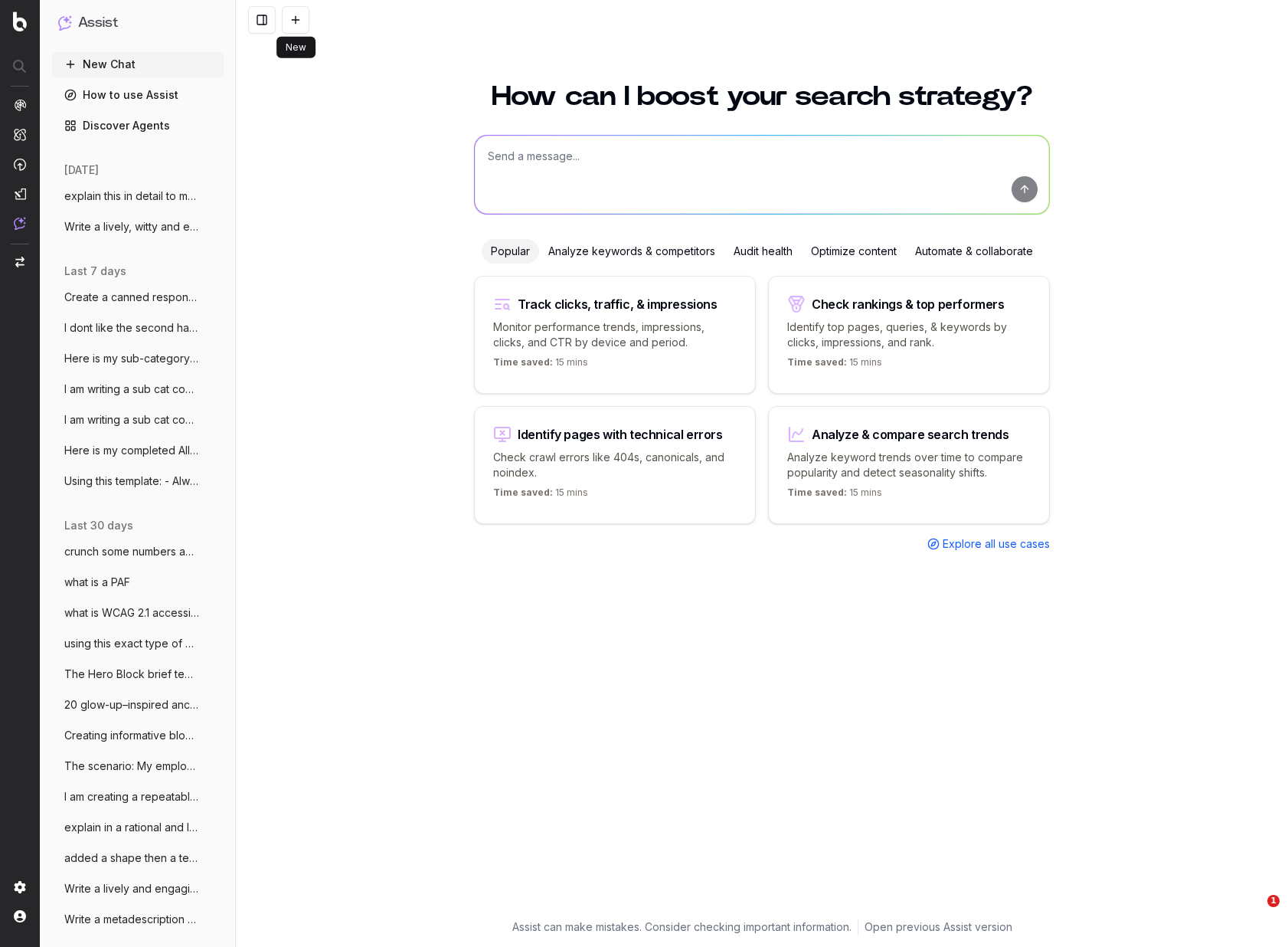  Describe the element at coordinates (98, 23) in the screenshot. I see `h1: Assist` at that location.